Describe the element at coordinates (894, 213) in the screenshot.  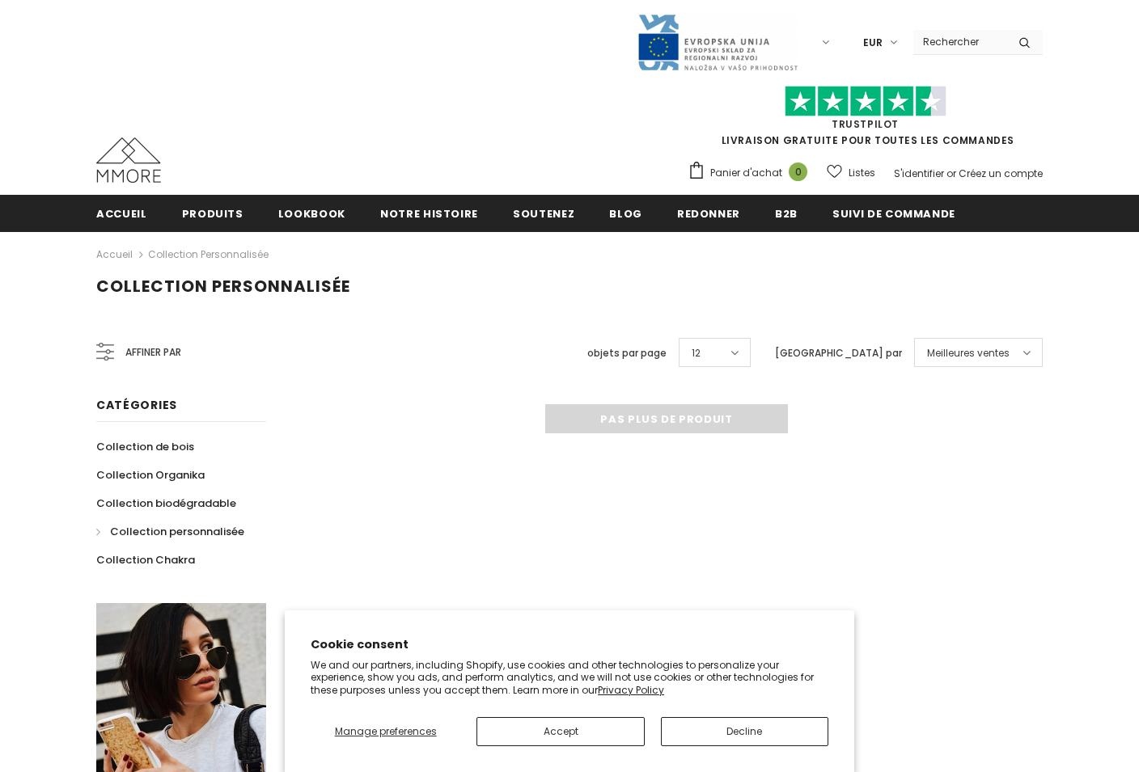
I see `a: Suivi de commande` at that location.